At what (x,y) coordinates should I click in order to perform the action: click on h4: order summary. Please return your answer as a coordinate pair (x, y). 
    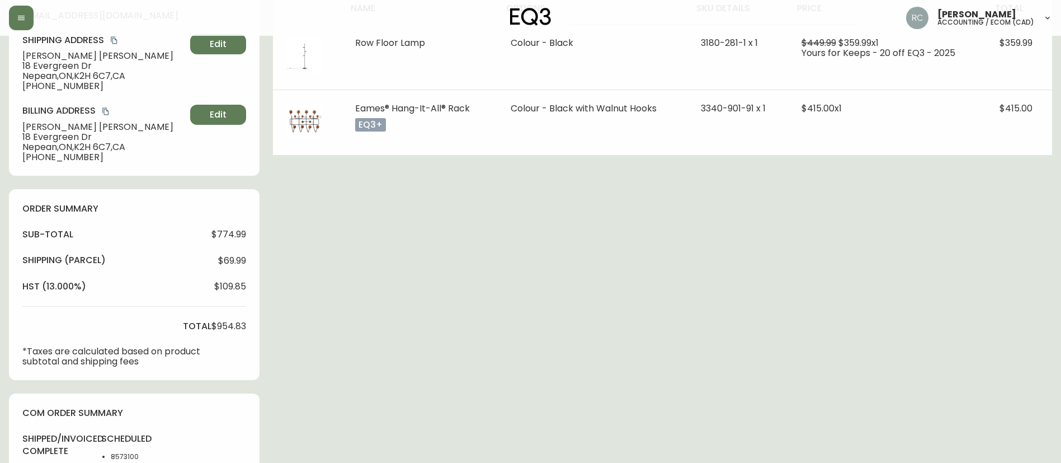
    Looking at the image, I should click on (134, 209).